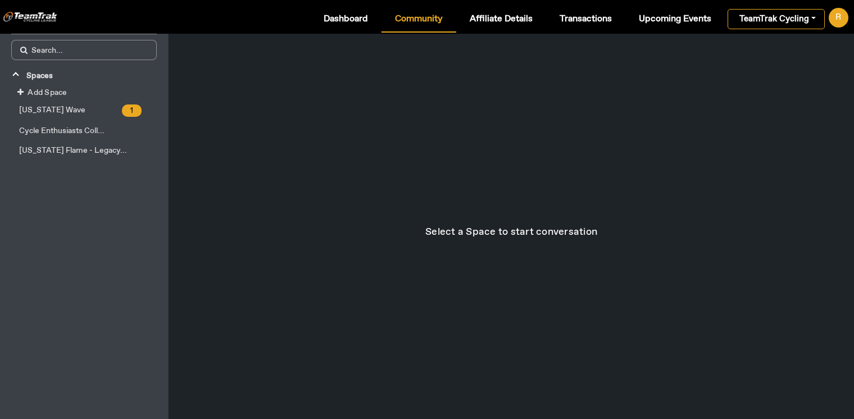 This screenshot has width=854, height=419. What do you see at coordinates (585, 19) in the screenshot?
I see `span: Transactions` at bounding box center [585, 19].